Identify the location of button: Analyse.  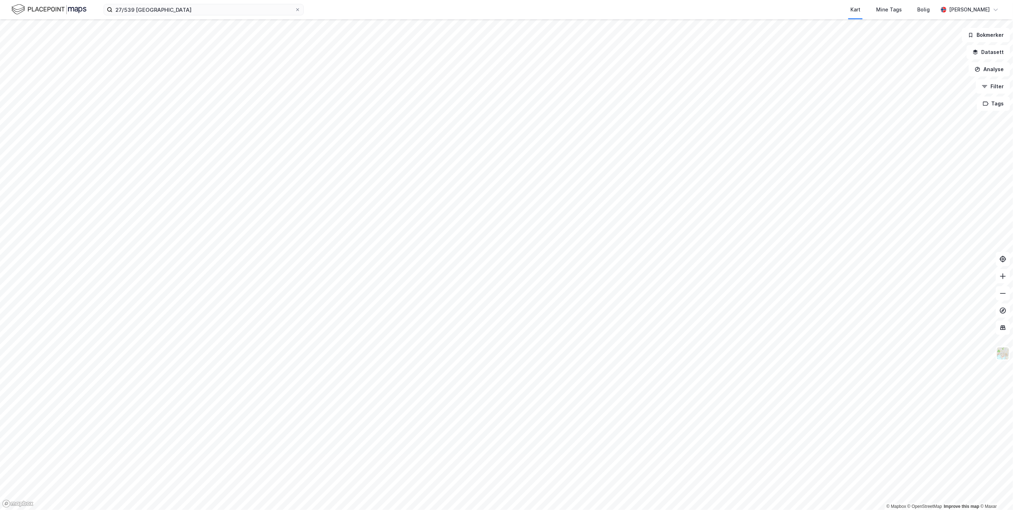
(989, 69).